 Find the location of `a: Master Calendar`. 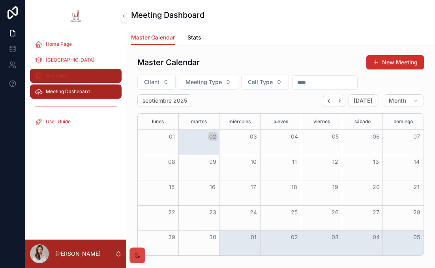

a: Master Calendar is located at coordinates (153, 38).